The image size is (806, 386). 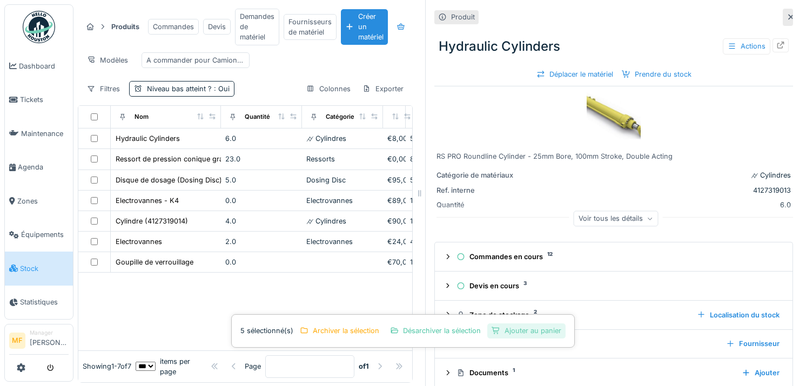 What do you see at coordinates (614, 315) in the screenshot?
I see `summary: Zone de stockage2Localisation du stock` at bounding box center [614, 315].